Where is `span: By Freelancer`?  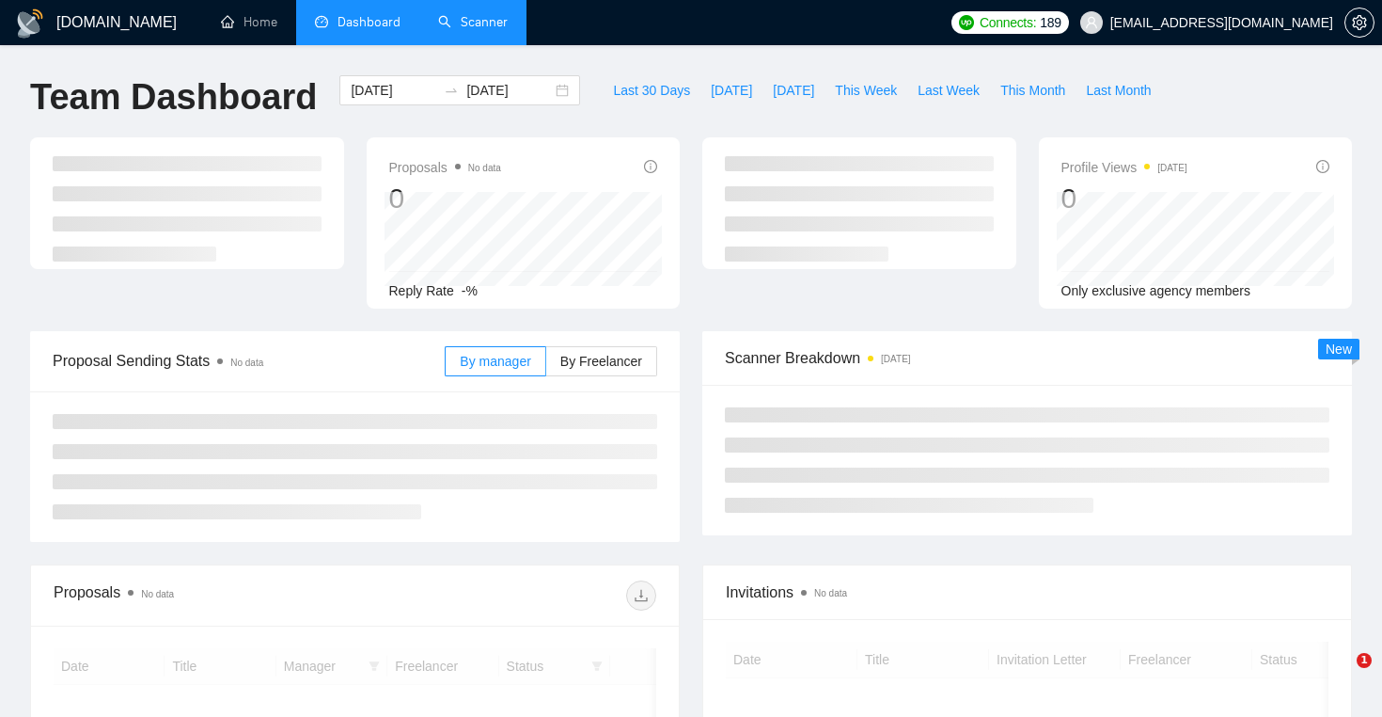 span: By Freelancer is located at coordinates (601, 361).